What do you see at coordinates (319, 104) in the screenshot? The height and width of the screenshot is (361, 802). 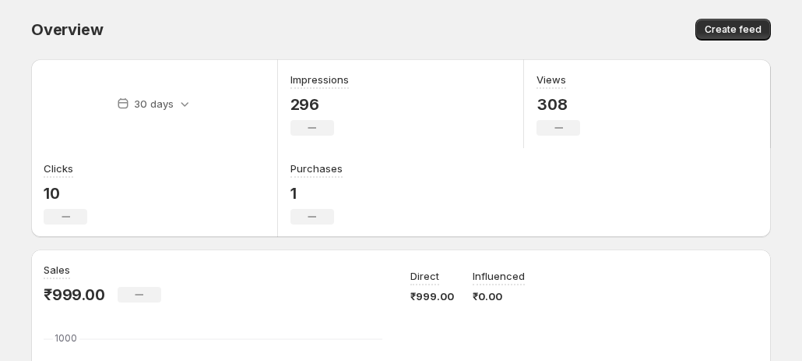 I see `p: 296` at bounding box center [319, 104].